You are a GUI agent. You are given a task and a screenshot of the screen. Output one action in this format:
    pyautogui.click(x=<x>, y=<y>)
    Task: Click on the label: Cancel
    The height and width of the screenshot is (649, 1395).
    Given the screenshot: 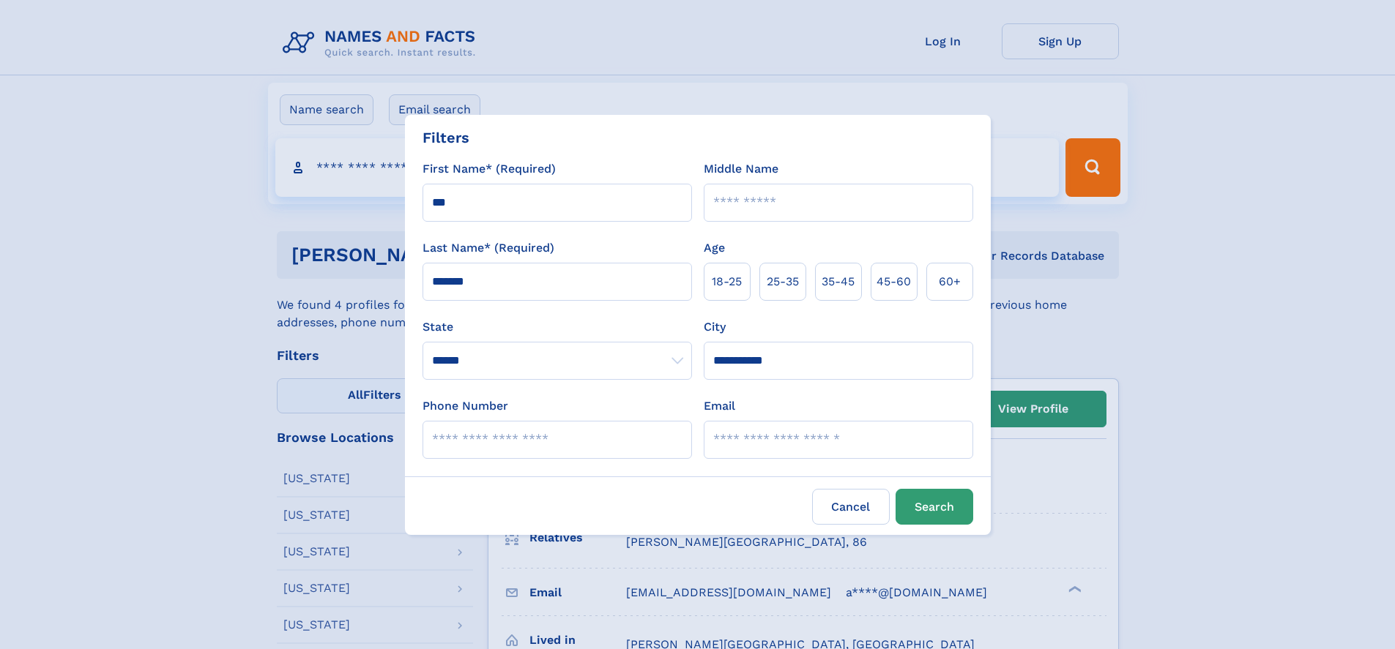 What is the action you would take?
    pyautogui.click(x=851, y=507)
    